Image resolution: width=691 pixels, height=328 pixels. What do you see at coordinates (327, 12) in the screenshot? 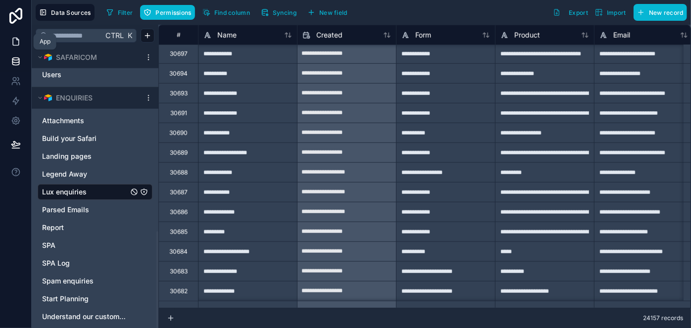
I see `button: New field` at bounding box center [327, 12].